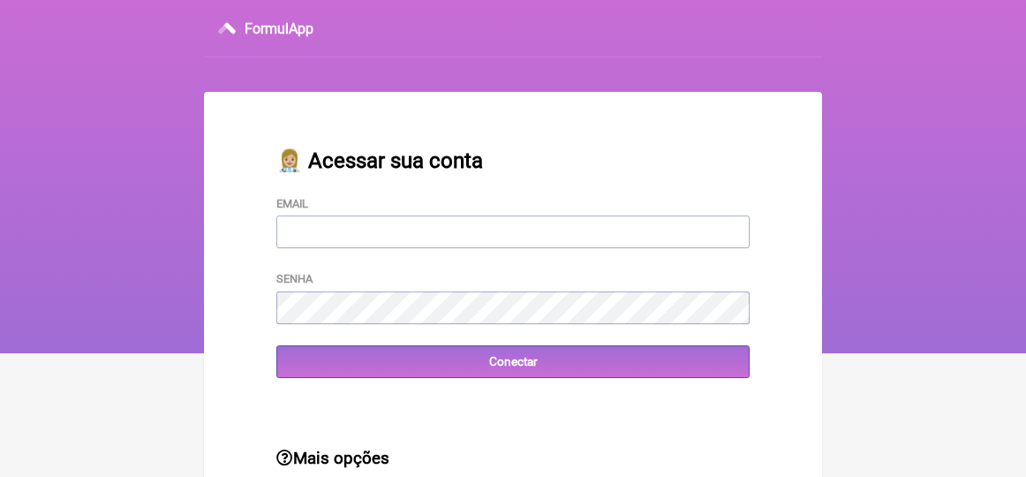 This screenshot has height=477, width=1026. What do you see at coordinates (292, 203) in the screenshot?
I see `label: Email` at bounding box center [292, 203].